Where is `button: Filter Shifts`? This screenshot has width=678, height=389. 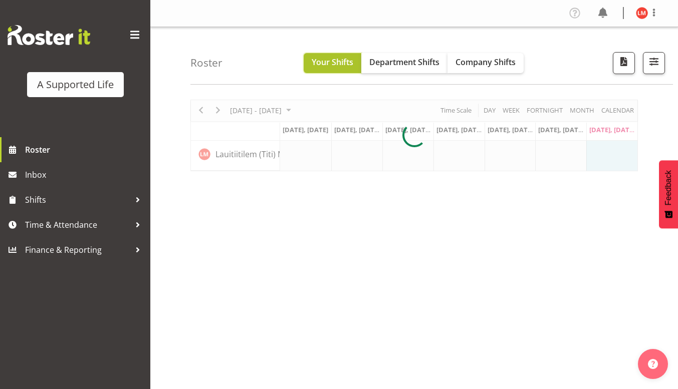 button: Filter Shifts is located at coordinates (654, 63).